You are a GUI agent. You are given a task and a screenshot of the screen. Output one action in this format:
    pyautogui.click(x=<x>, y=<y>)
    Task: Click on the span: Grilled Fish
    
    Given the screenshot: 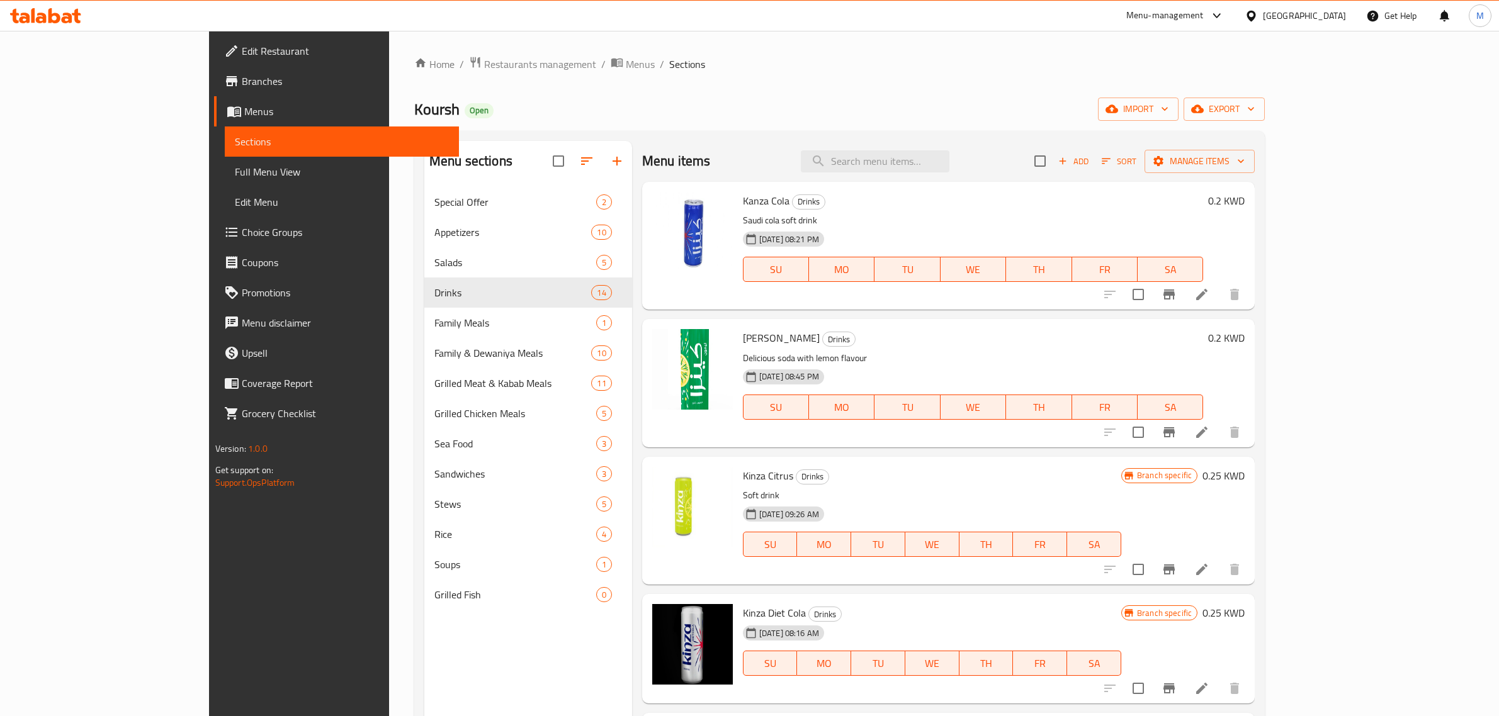 What is the action you would take?
    pyautogui.click(x=515, y=595)
    